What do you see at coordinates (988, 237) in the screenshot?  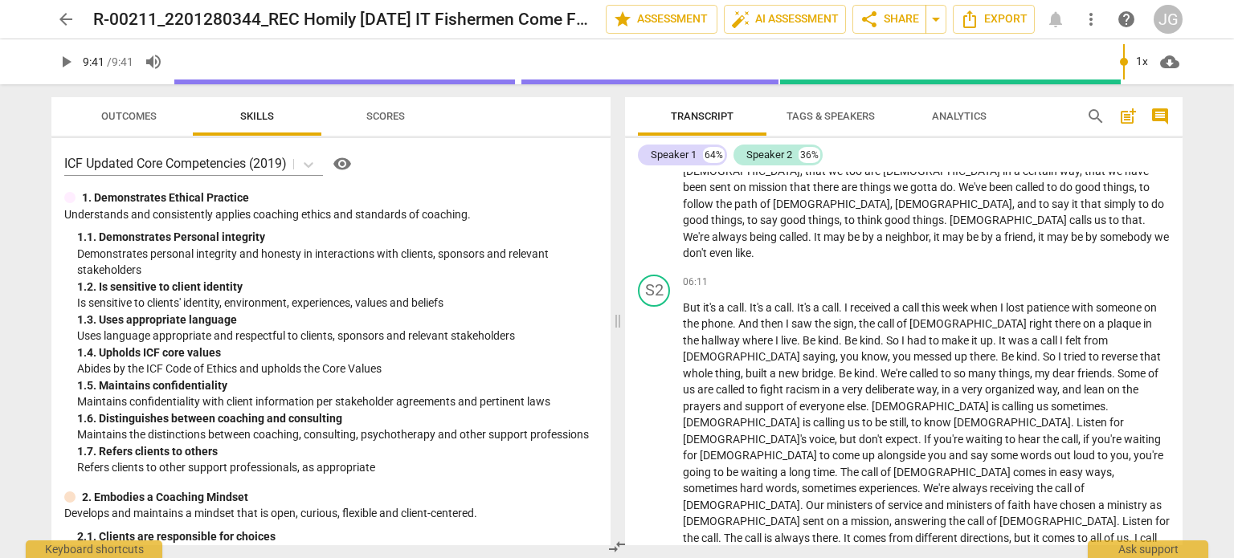 I see `span: by` at bounding box center [988, 237].